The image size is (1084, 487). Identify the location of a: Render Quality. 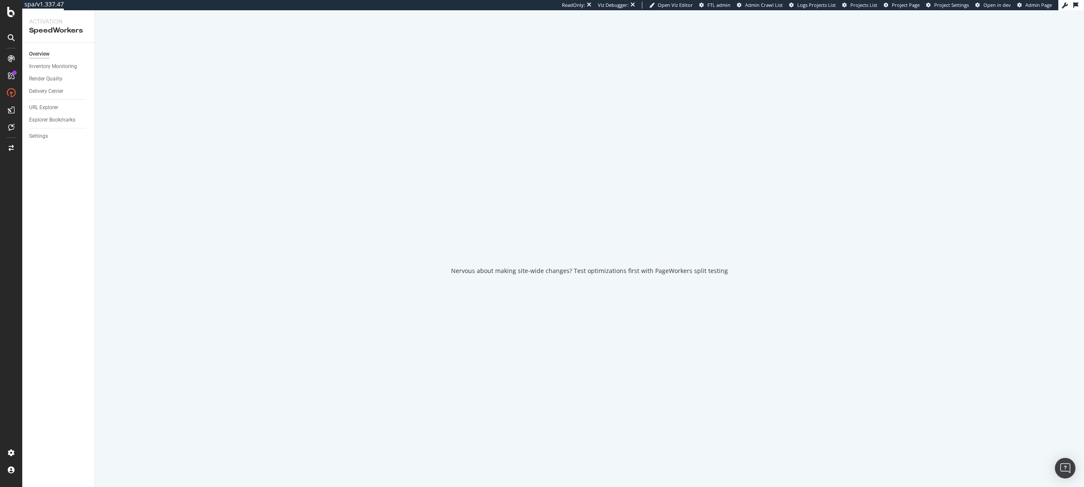
(59, 79).